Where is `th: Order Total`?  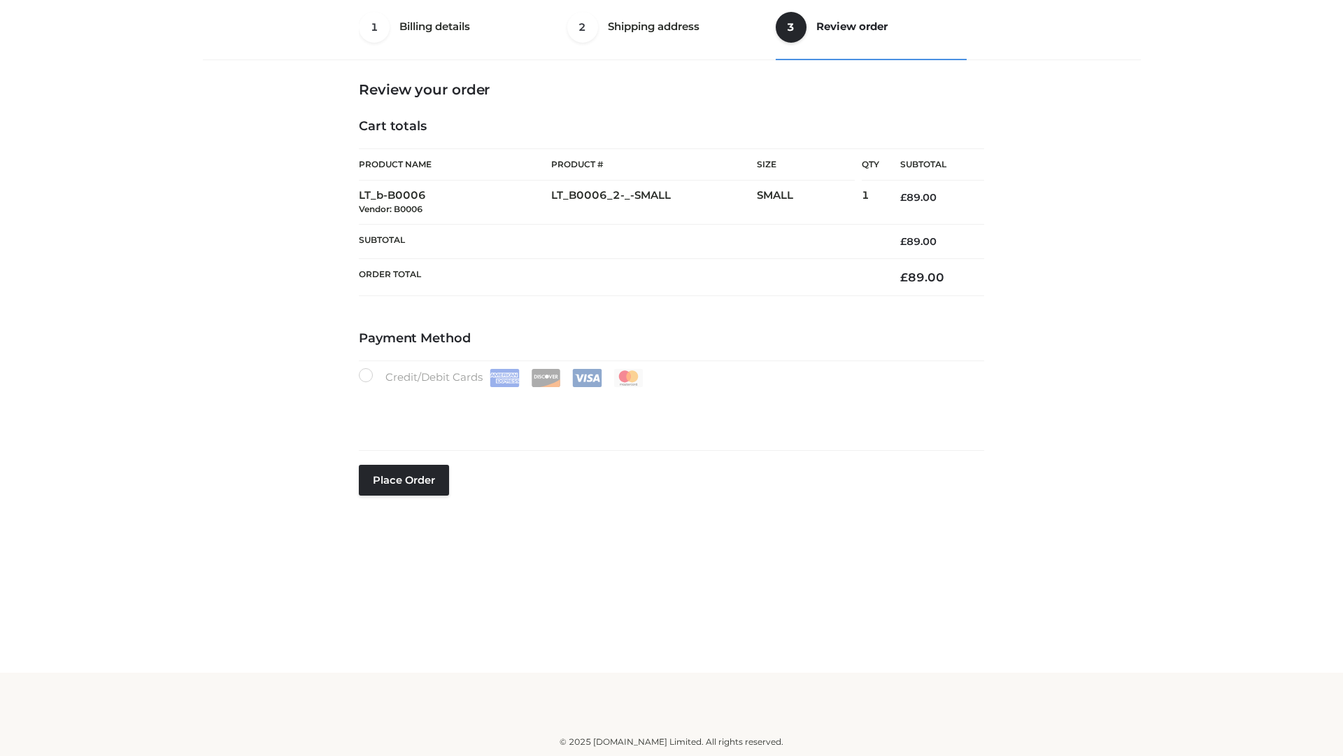 th: Order Total is located at coordinates (619, 277).